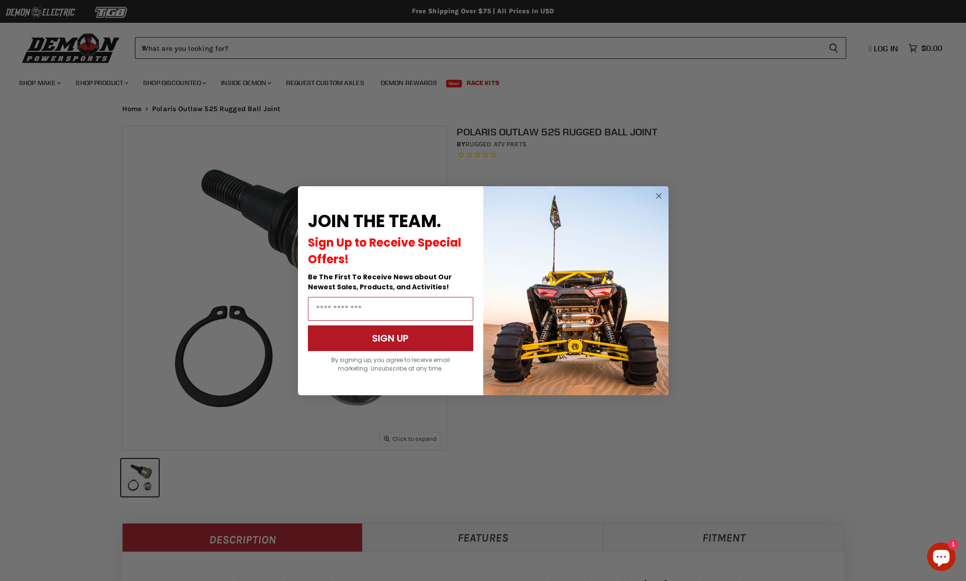  What do you see at coordinates (384, 251) in the screenshot?
I see `span: Sign Up to Receive Special Offers!` at bounding box center [384, 251].